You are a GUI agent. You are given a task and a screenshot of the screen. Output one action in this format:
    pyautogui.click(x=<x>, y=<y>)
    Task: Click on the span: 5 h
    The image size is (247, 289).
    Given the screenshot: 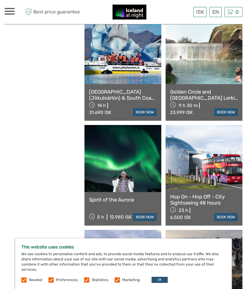 What is the action you would take?
    pyautogui.click(x=100, y=217)
    